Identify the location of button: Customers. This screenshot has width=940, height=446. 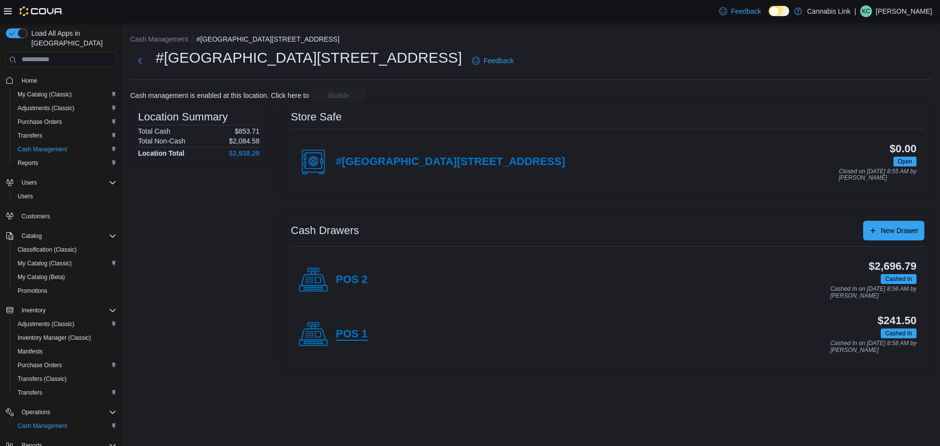
(61, 216).